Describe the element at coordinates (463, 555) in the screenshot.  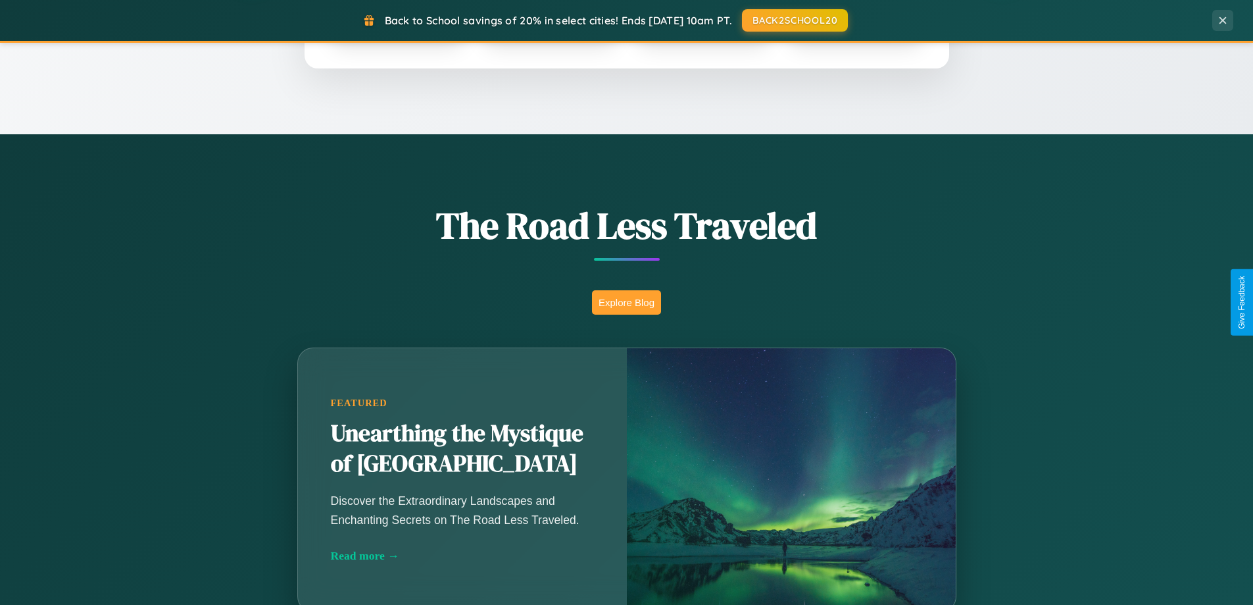
I see `div: Read more →` at that location.